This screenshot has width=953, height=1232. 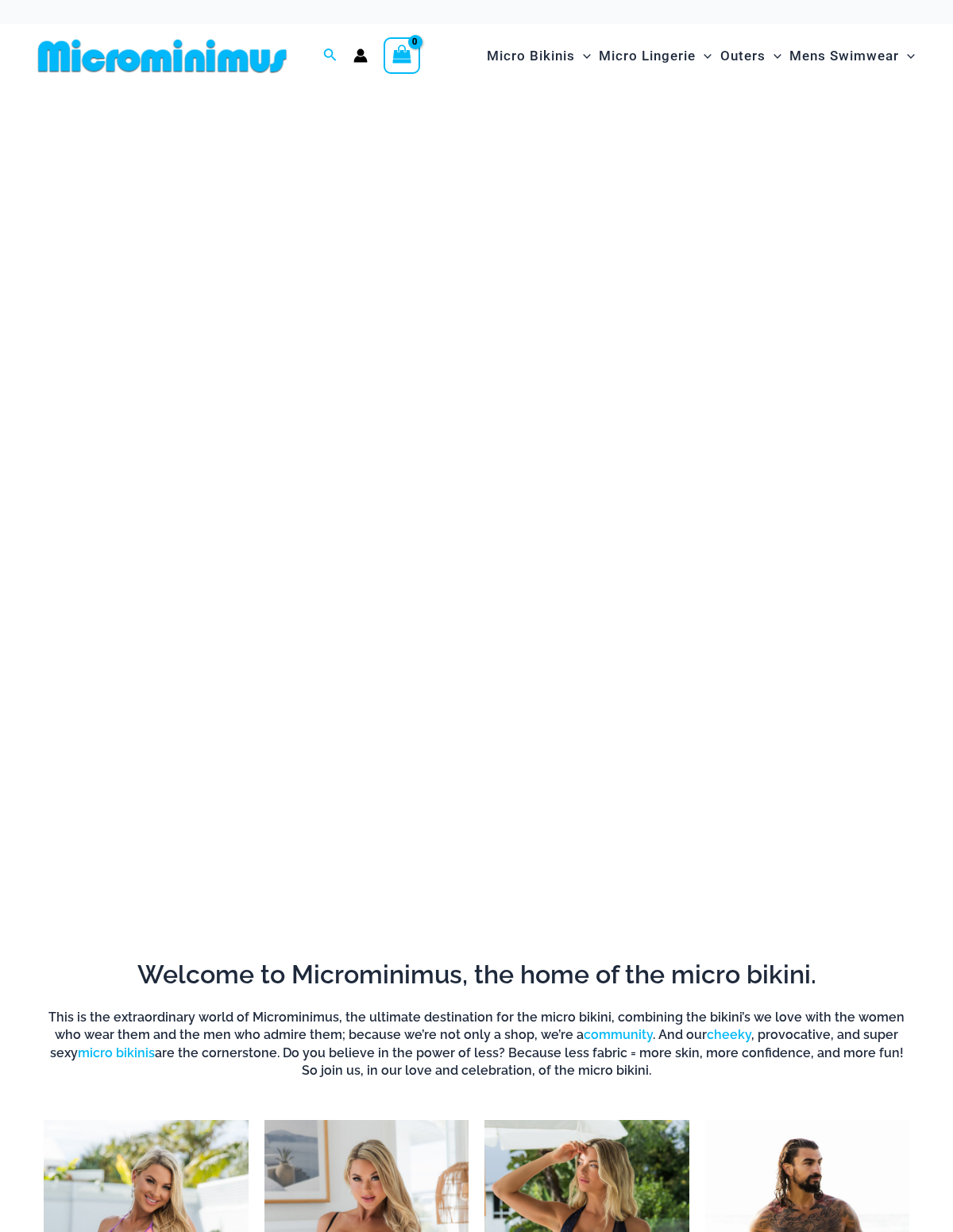 What do you see at coordinates (116, 1052) in the screenshot?
I see `a: micro bikinis` at bounding box center [116, 1052].